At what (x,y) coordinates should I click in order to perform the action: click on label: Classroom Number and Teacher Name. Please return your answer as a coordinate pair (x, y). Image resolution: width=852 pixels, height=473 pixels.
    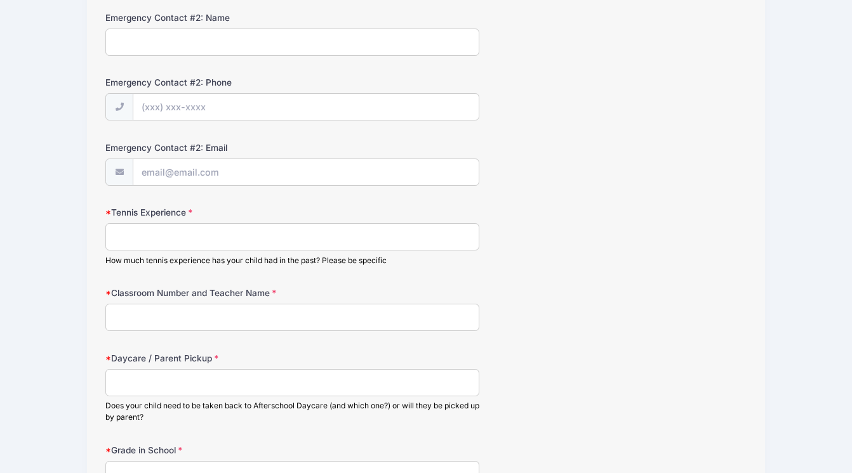
    Looking at the image, I should click on (212, 293).